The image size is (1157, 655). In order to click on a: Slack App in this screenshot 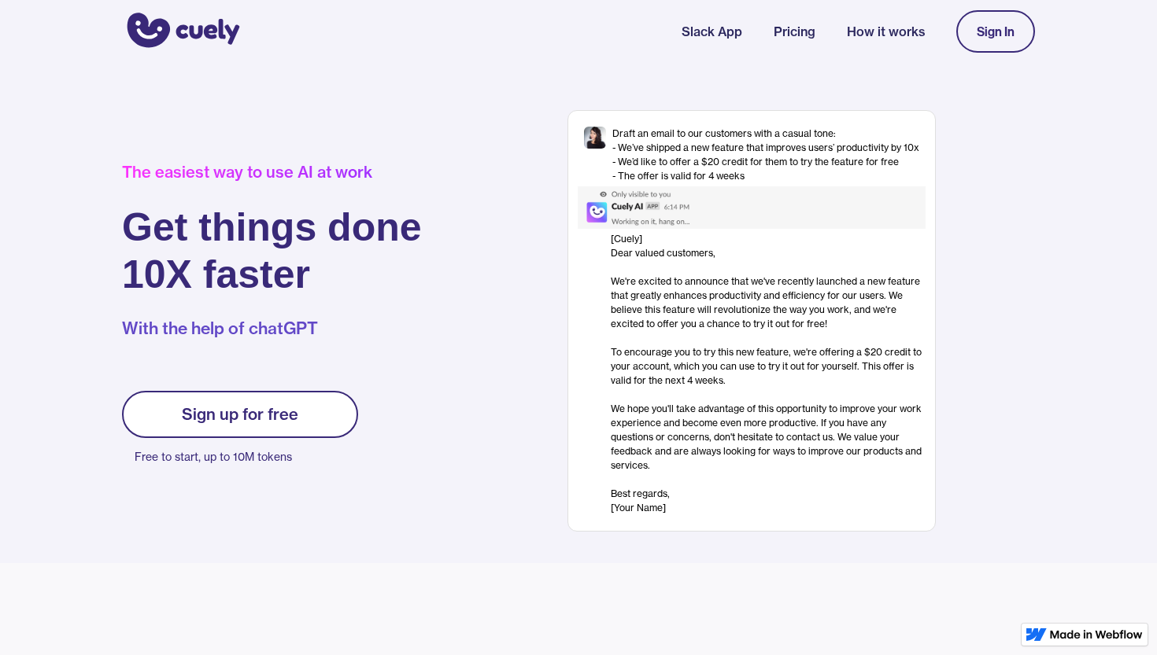, I will do `click(711, 31)`.